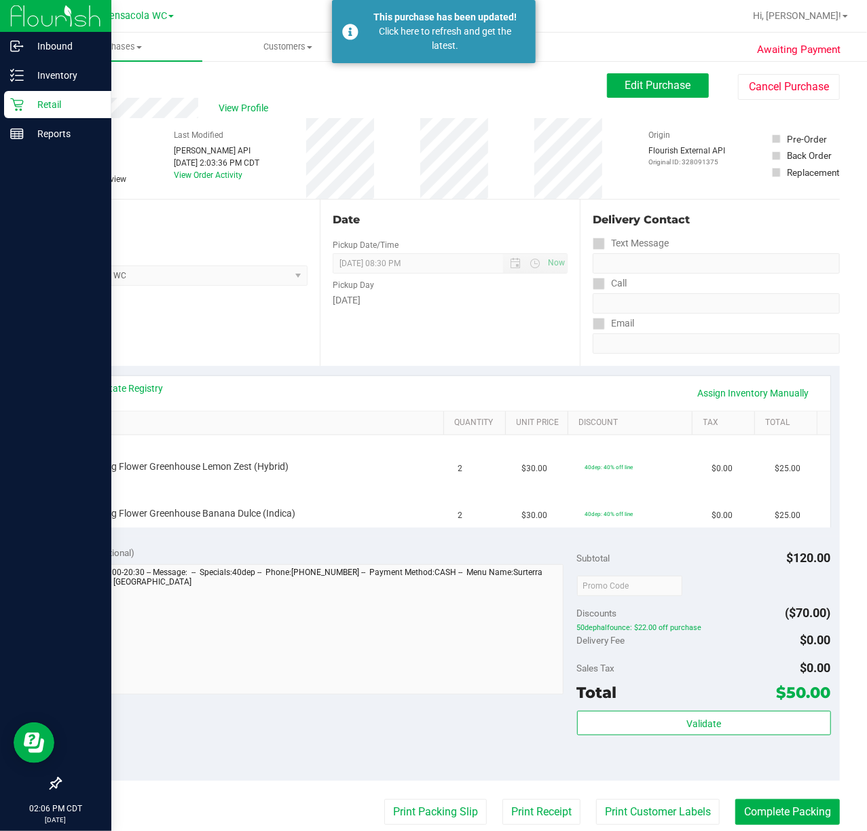  I want to click on div: Pre-Order, so click(806, 139).